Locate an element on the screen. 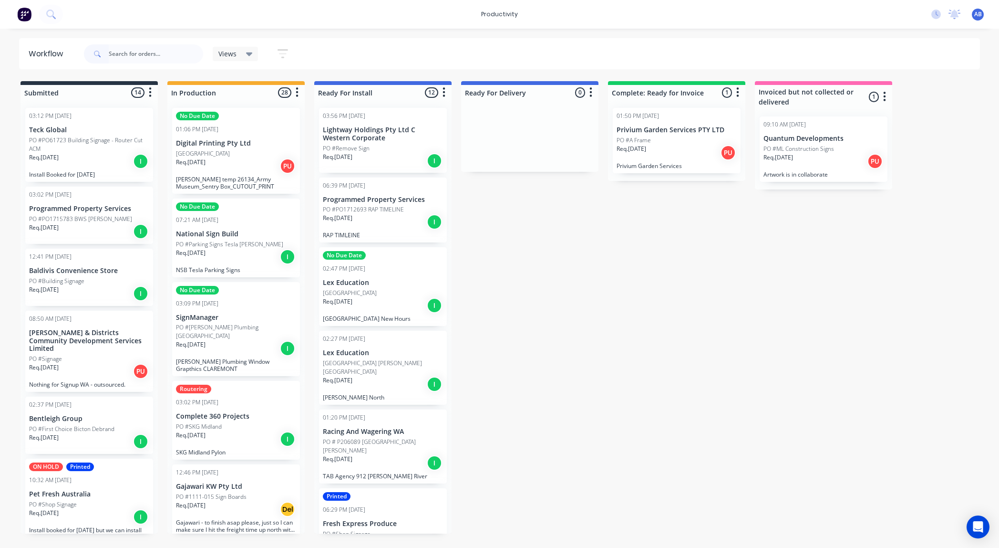 The image size is (999, 548). div: Workflow is located at coordinates (48, 54).